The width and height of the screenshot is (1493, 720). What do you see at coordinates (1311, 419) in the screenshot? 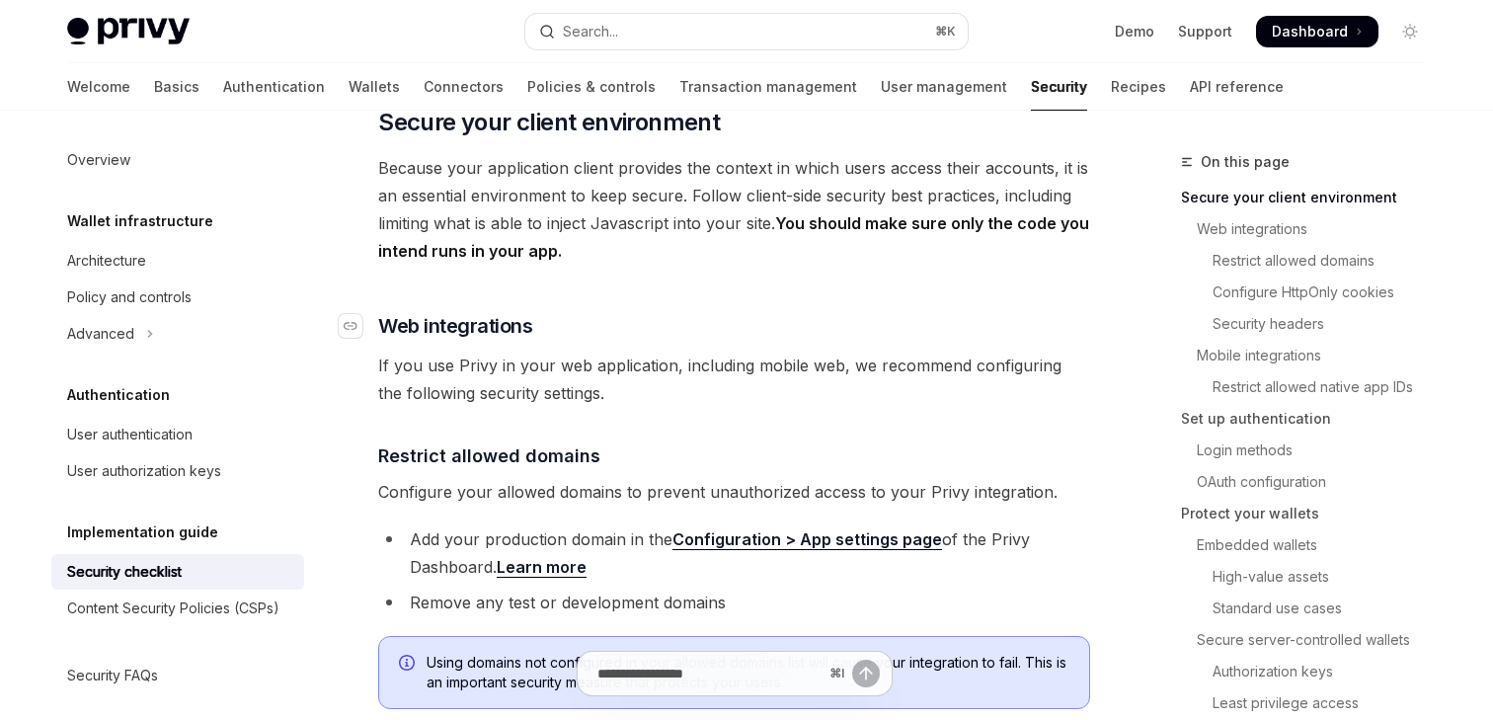
I see `a: Set up authentication` at bounding box center [1311, 419].